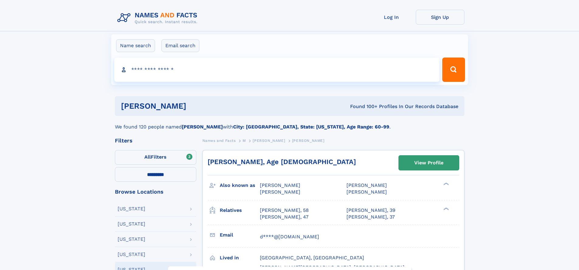  Describe the element at coordinates (429, 163) in the screenshot. I see `div: View Profile` at that location.